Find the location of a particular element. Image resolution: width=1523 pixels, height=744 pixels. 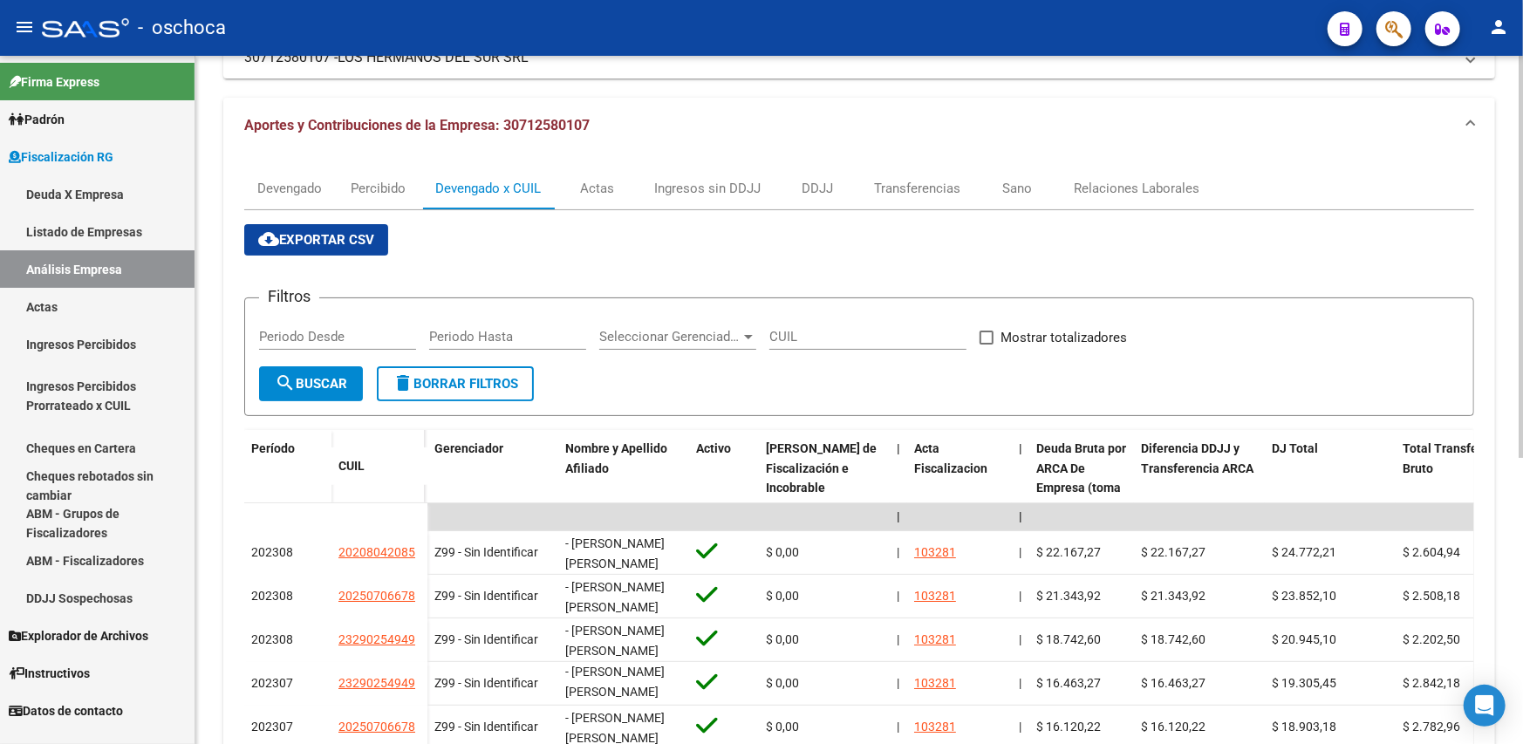

h3: Filtros is located at coordinates (289, 297).